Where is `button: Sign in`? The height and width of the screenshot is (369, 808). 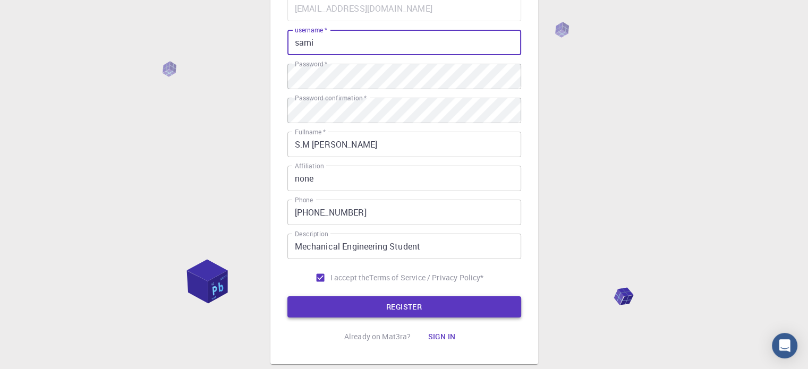
button: Sign in is located at coordinates (441, 337).